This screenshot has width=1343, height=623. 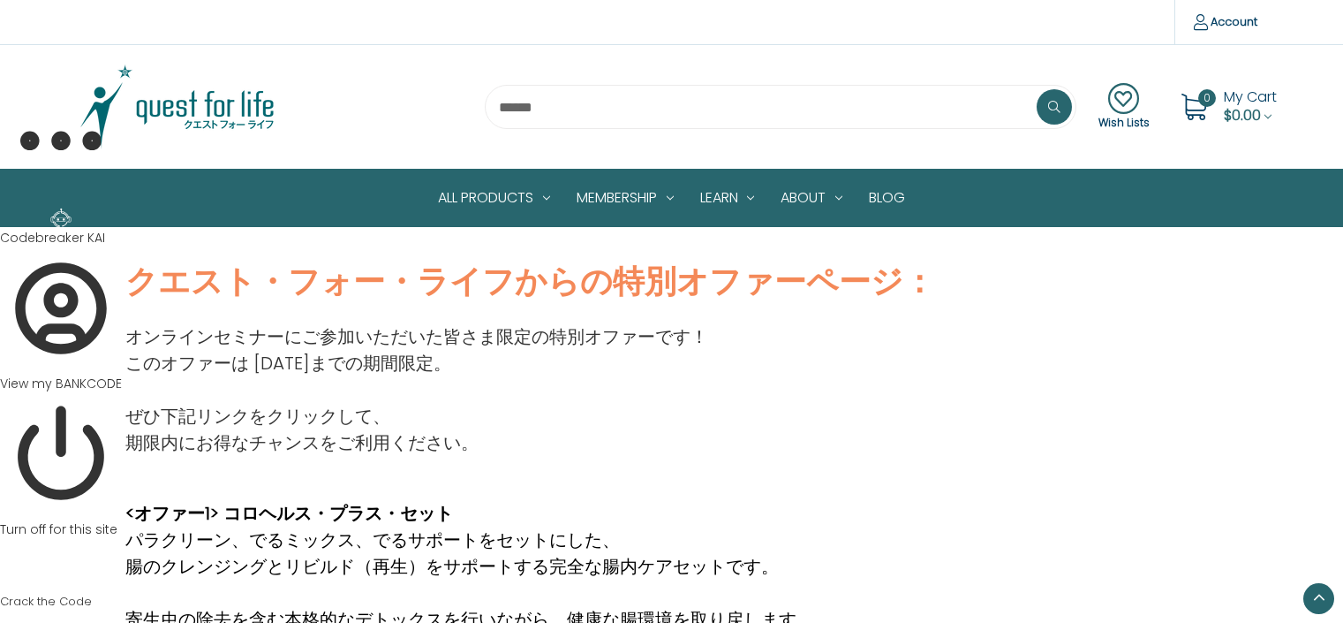 What do you see at coordinates (417, 416) in the screenshot?
I see `p: ぜひ下記リンクをクリックして、` at bounding box center [417, 416].